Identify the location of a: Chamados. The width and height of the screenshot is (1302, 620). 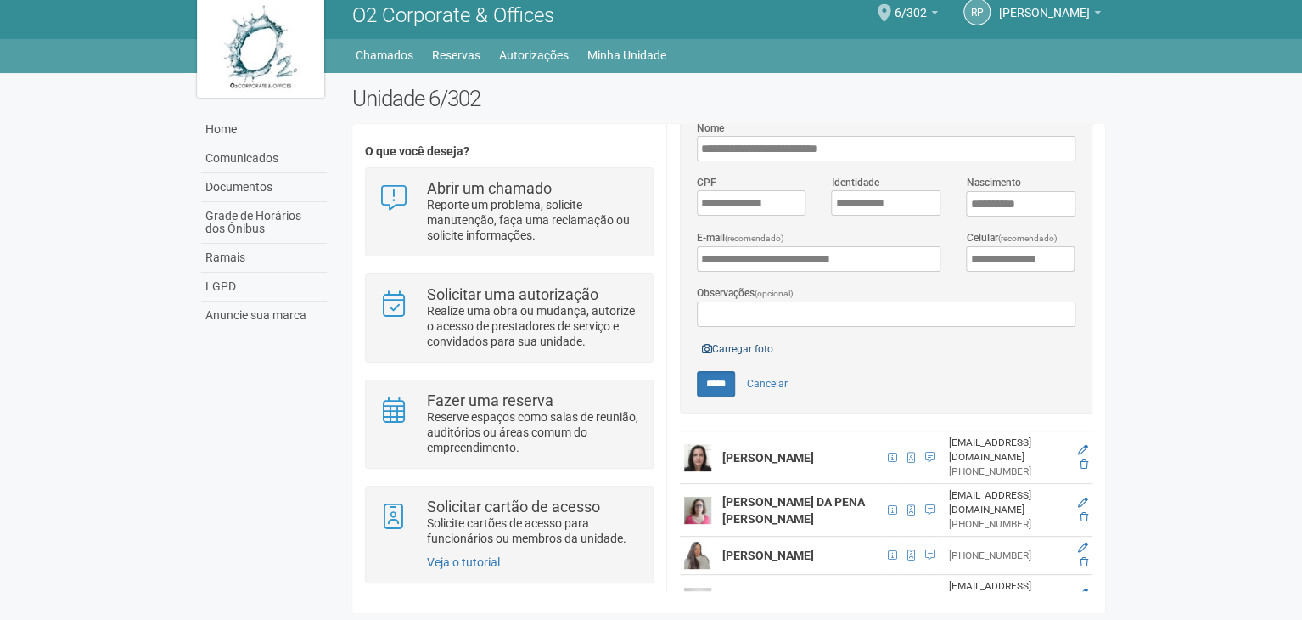
(385, 55).